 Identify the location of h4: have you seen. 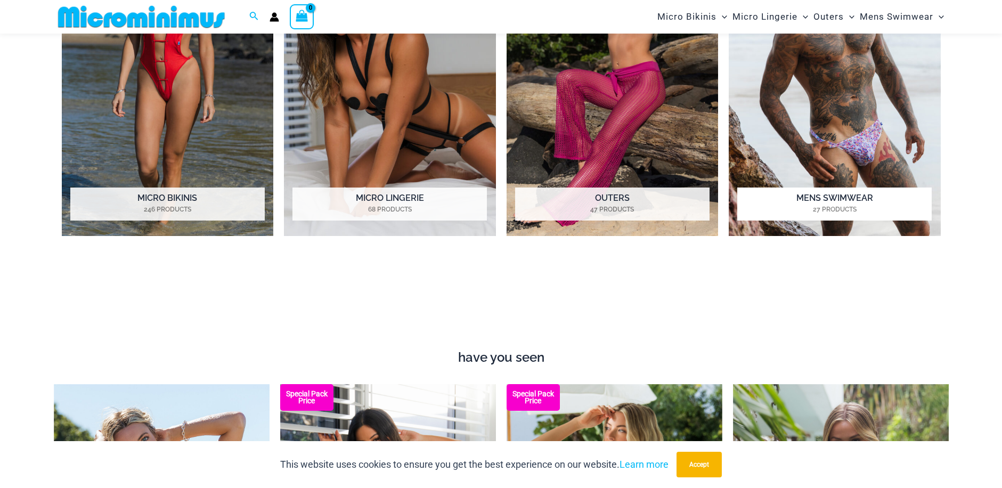
(501, 357).